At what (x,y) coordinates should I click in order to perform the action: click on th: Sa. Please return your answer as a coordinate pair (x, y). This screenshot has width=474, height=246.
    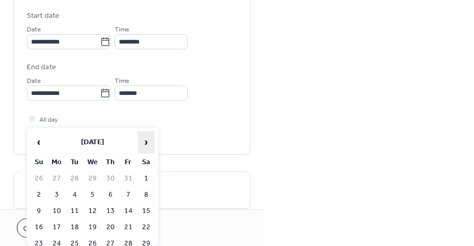
    Looking at the image, I should click on (146, 162).